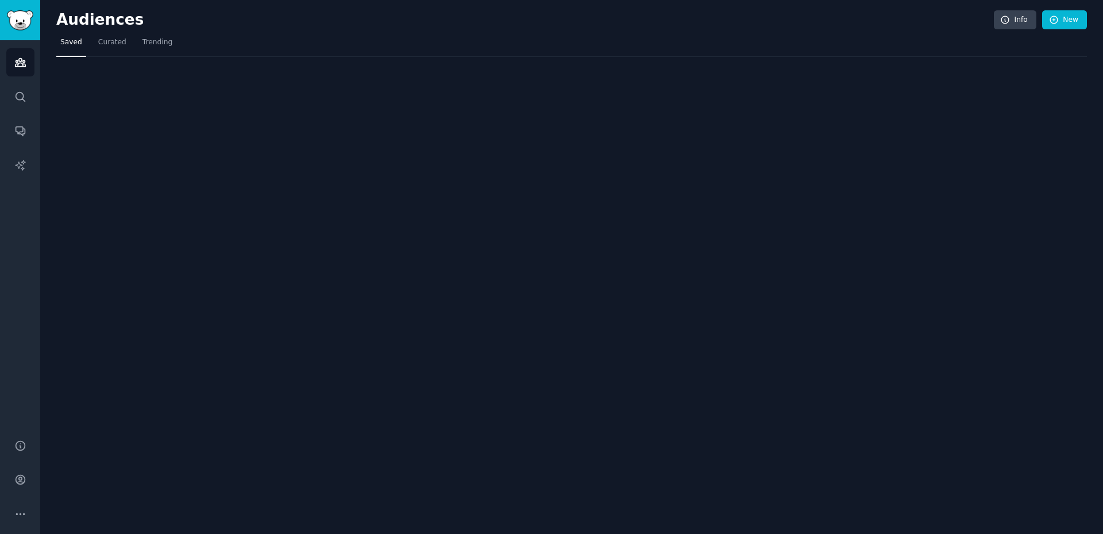  I want to click on a: Info, so click(1015, 20).